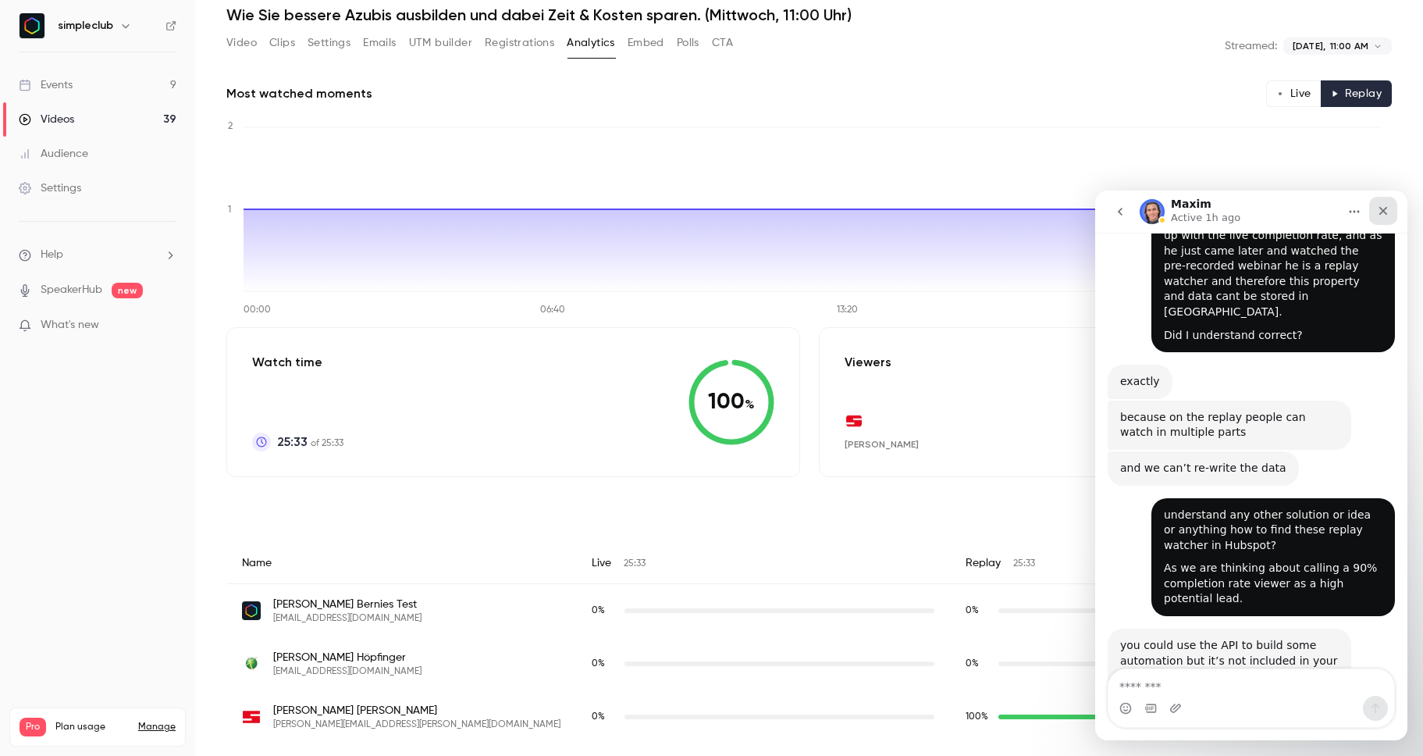 This screenshot has height=756, width=1423. I want to click on p: Watch time, so click(297, 362).